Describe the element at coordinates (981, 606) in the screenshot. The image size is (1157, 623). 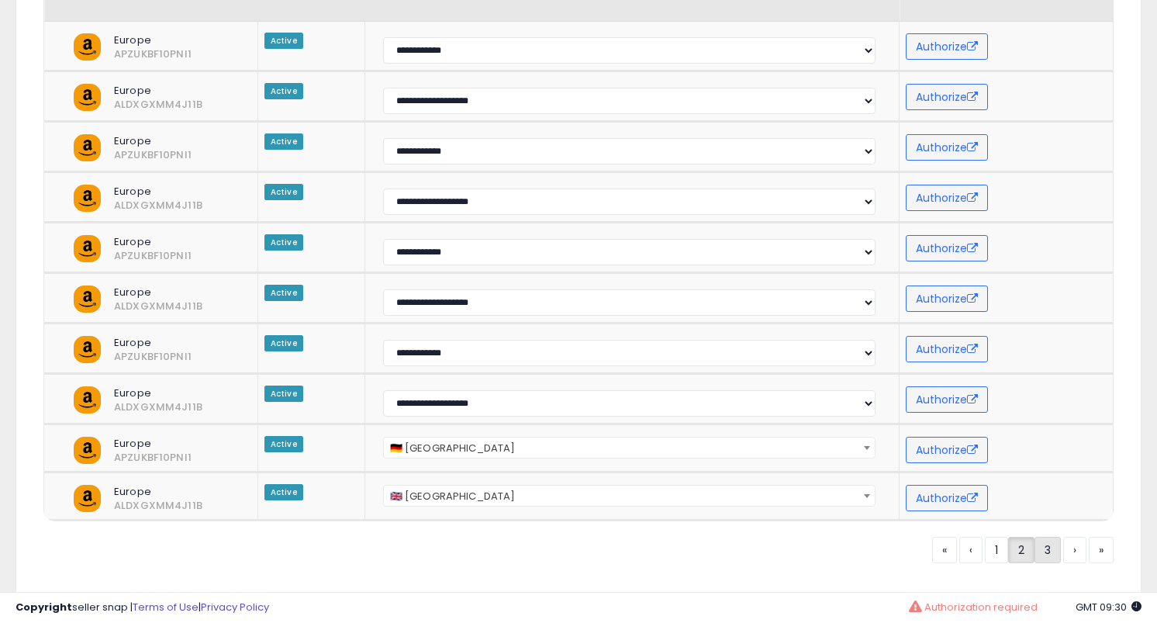
I see `span: Authorization required` at that location.